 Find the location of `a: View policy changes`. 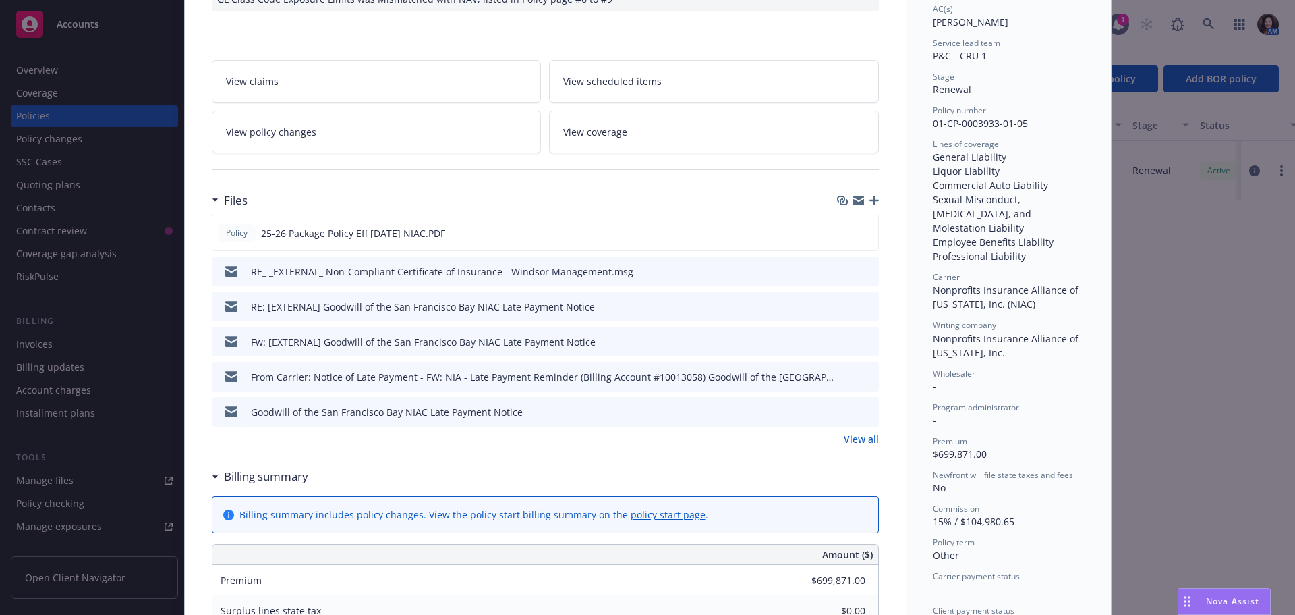

a: View policy changes is located at coordinates (376, 132).